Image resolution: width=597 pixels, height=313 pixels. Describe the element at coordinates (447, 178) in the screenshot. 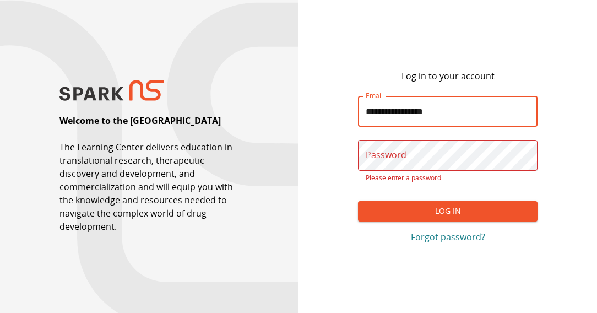

I see `p: Please enter a password` at that location.